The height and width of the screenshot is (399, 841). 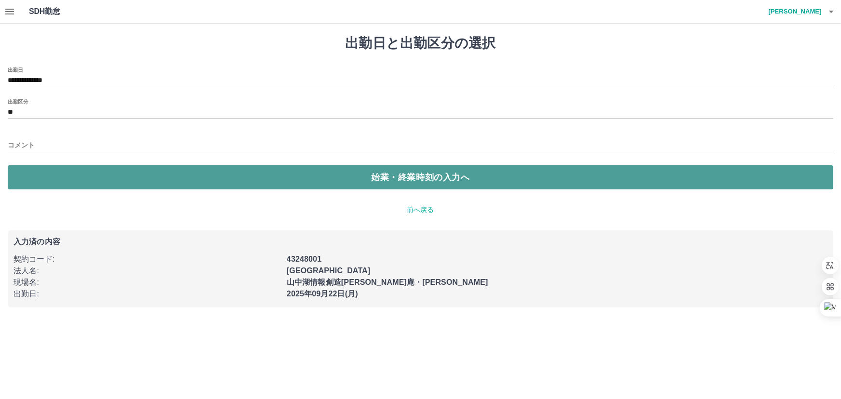 I want to click on b: 2025年09月22日(月), so click(x=323, y=294).